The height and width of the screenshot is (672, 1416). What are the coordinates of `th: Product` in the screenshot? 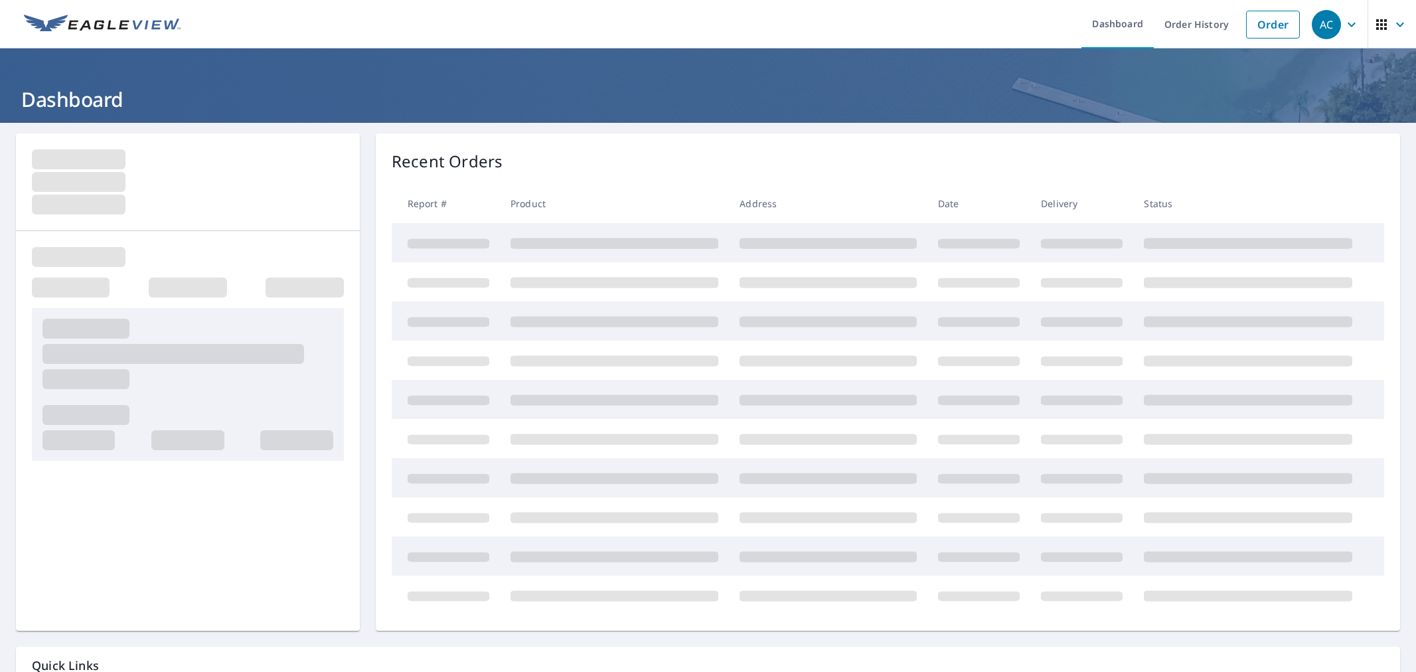 It's located at (614, 203).